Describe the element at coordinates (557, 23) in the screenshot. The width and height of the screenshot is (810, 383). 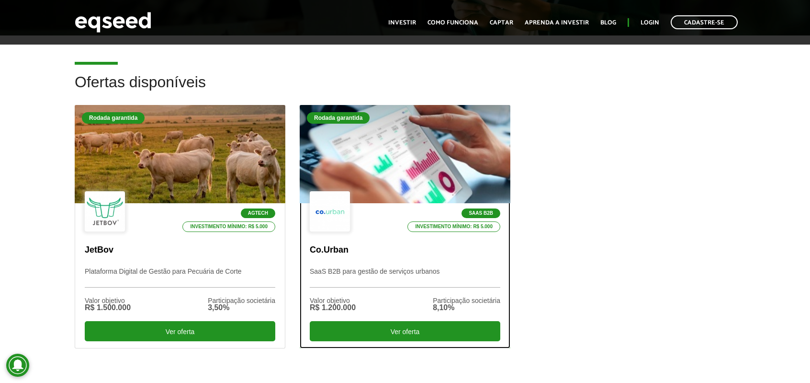
I see `a: Aprenda a investir` at that location.